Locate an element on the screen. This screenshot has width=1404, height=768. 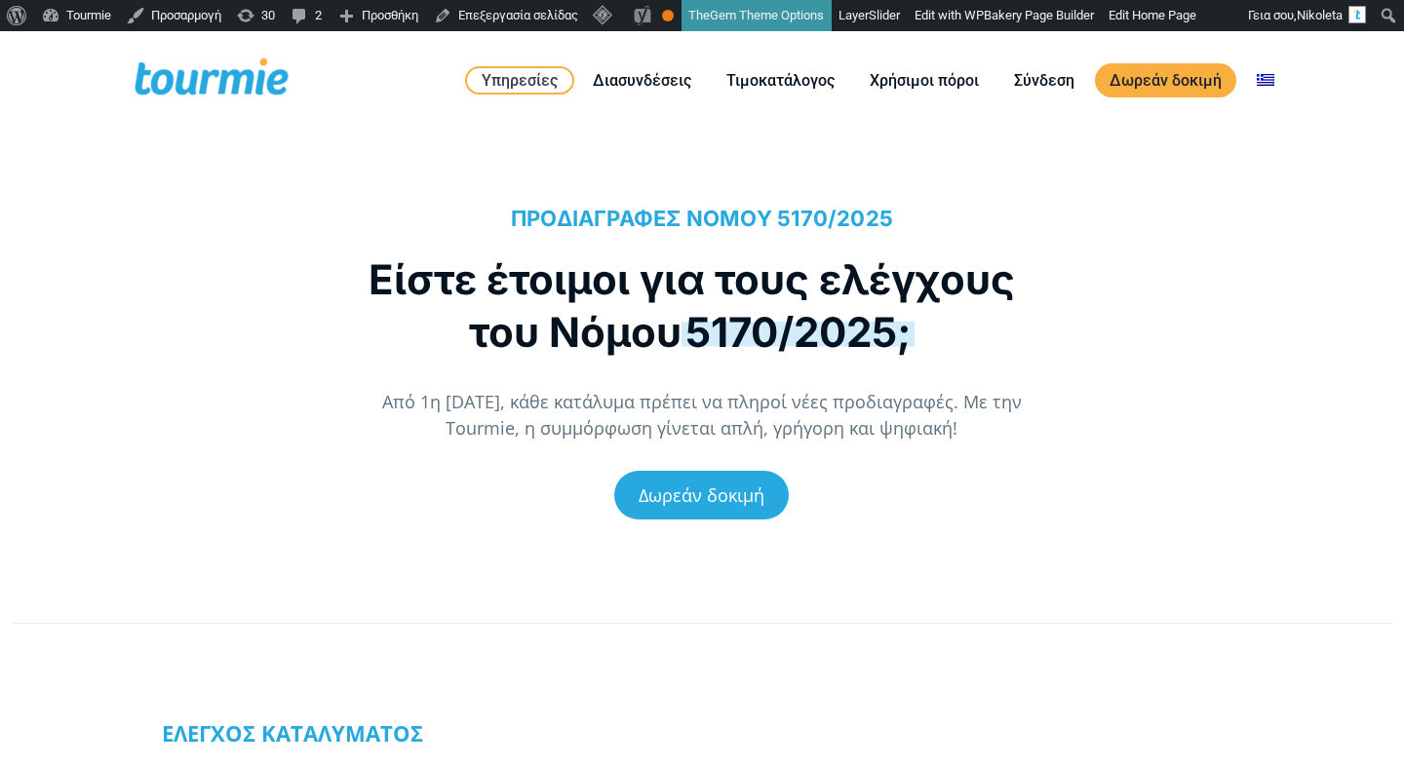
a: Σύνδεση is located at coordinates (1044, 80).